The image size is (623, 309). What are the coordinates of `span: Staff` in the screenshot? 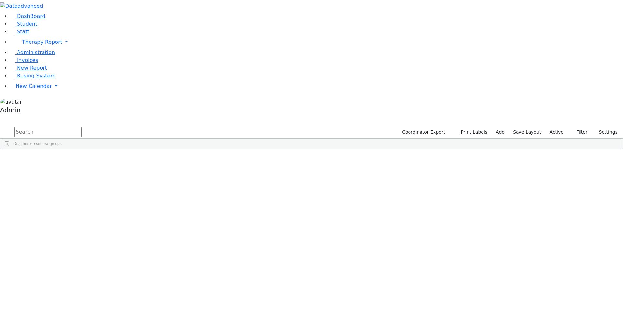 It's located at (23, 31).